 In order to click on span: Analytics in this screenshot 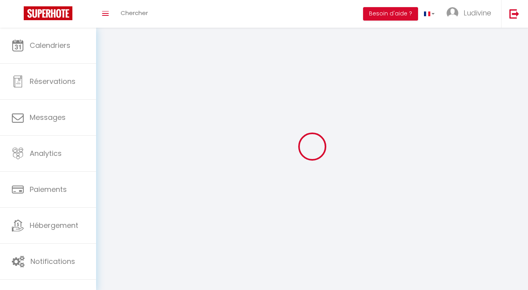, I will do `click(45, 153)`.